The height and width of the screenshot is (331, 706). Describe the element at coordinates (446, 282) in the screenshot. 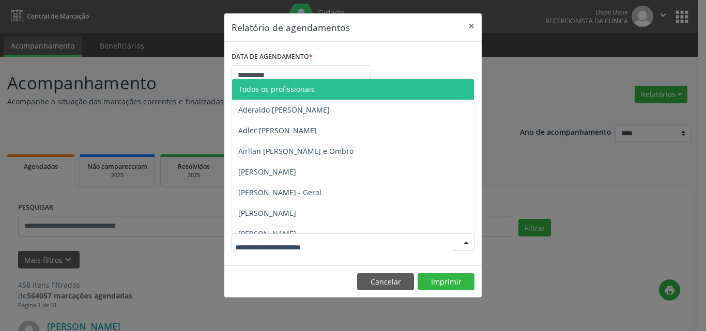

I see `button: Imprimir` at that location.